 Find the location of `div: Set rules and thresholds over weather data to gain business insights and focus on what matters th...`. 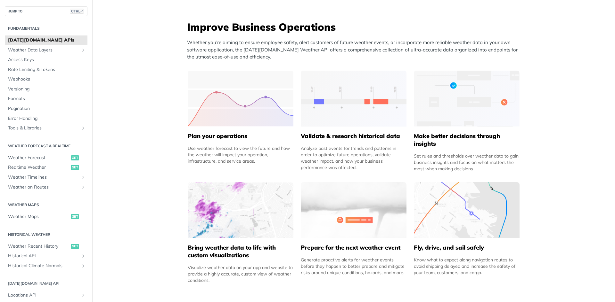

div: Set rules and thresholds over weather data to gain business insights and focus on what matters th... is located at coordinates (466, 163).